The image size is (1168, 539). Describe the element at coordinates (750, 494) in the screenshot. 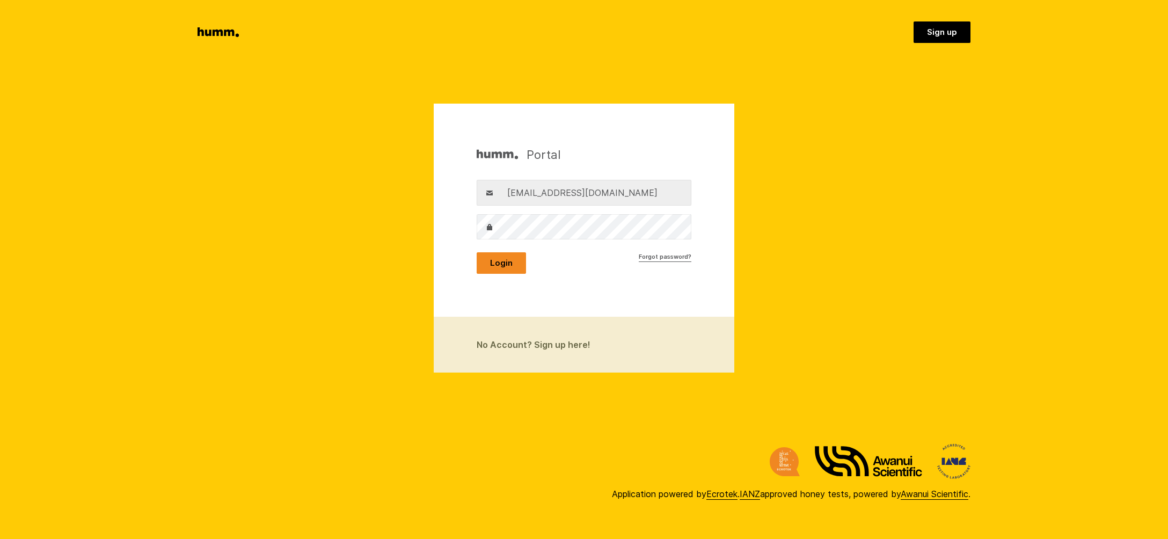

I see `a: IANZ` at that location.